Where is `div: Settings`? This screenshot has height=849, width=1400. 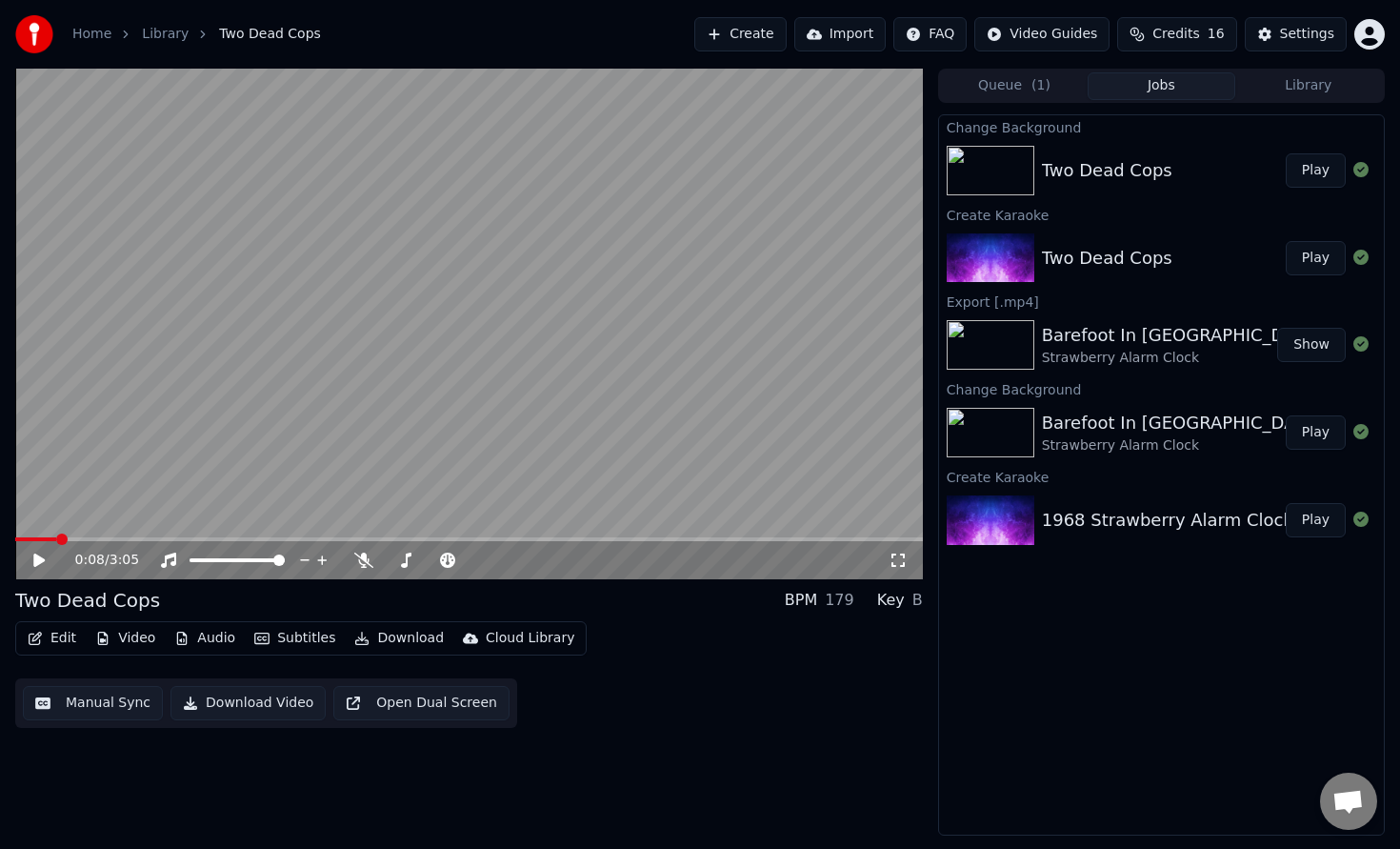
div: Settings is located at coordinates (1307, 35).